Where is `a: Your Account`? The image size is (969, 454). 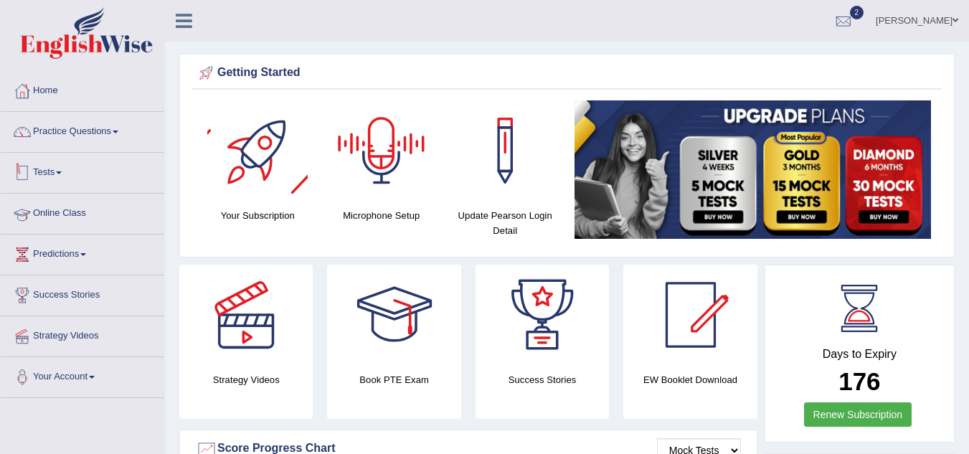 a: Your Account is located at coordinates (82, 375).